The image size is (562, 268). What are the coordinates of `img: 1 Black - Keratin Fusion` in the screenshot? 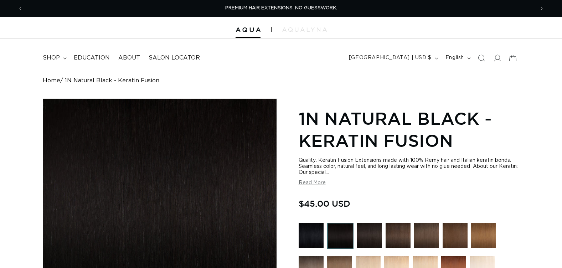 It's located at (311, 235).